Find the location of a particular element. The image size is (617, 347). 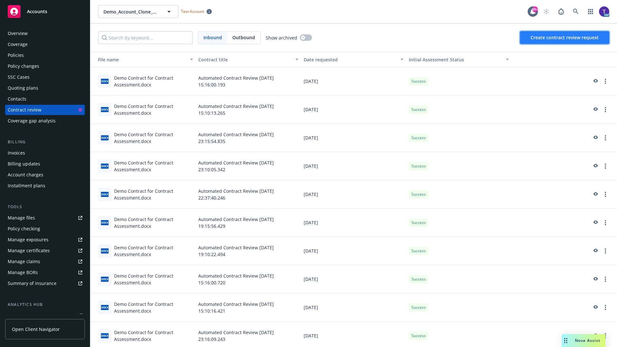

input: Search by keyword... is located at coordinates (145, 38).